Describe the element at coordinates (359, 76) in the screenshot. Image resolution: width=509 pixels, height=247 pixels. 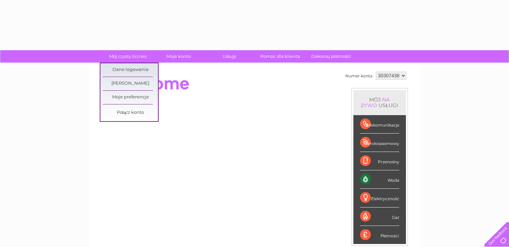
I see `font: Numer konta` at that location.